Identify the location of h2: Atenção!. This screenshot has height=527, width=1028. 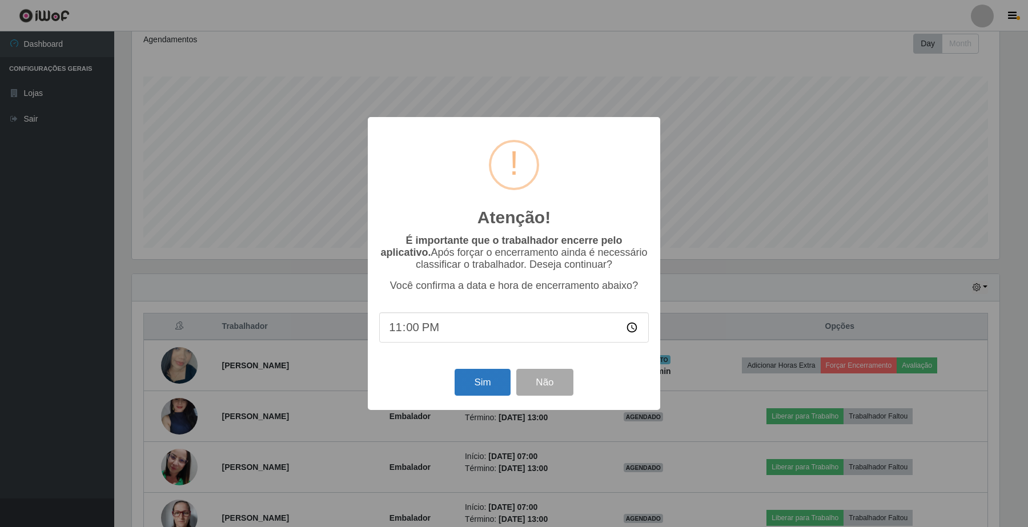
(514, 218).